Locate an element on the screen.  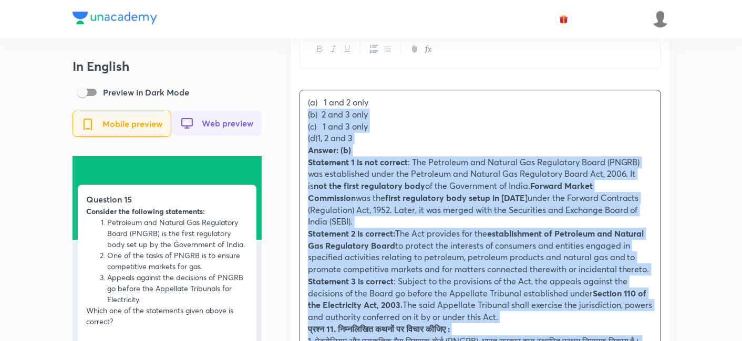
span: (d)1, 2 and 3 is located at coordinates (330, 138).